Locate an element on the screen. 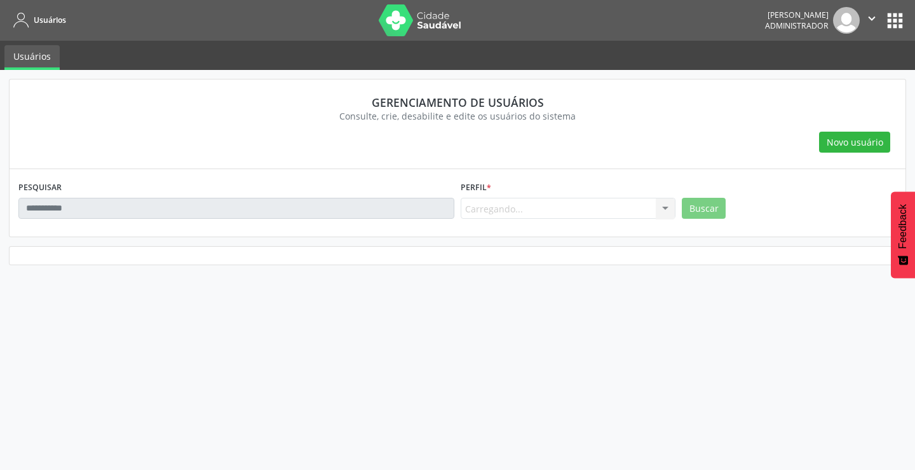 The image size is (915, 470). span: Feedback is located at coordinates (903, 226).